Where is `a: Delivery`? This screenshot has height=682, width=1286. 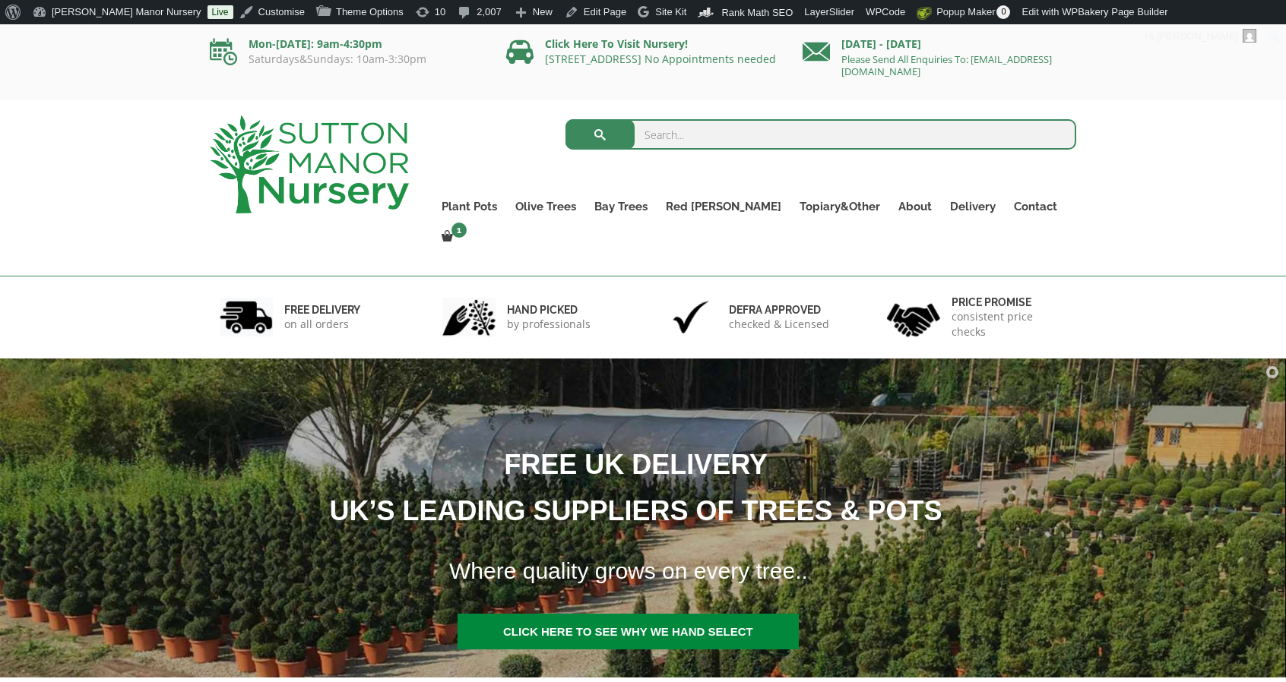
a: Delivery is located at coordinates (973, 207).